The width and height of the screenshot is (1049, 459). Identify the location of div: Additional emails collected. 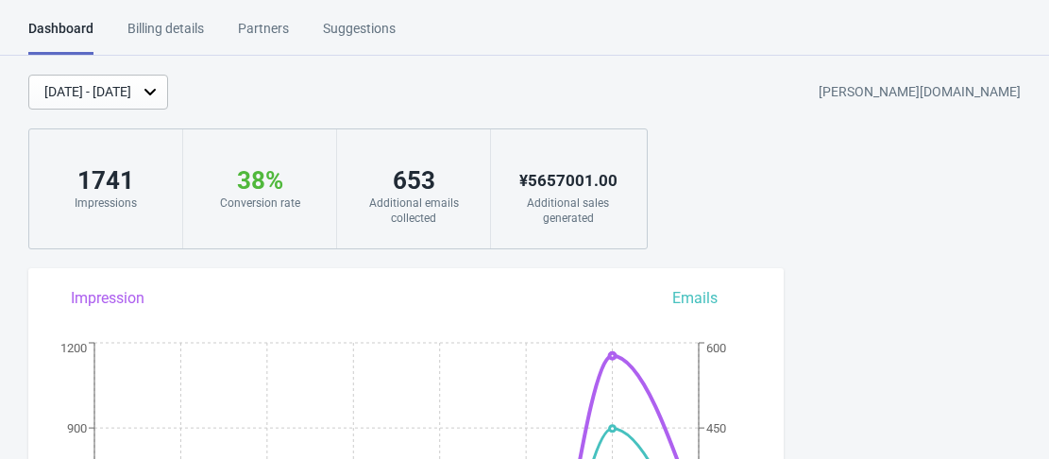
(413, 211).